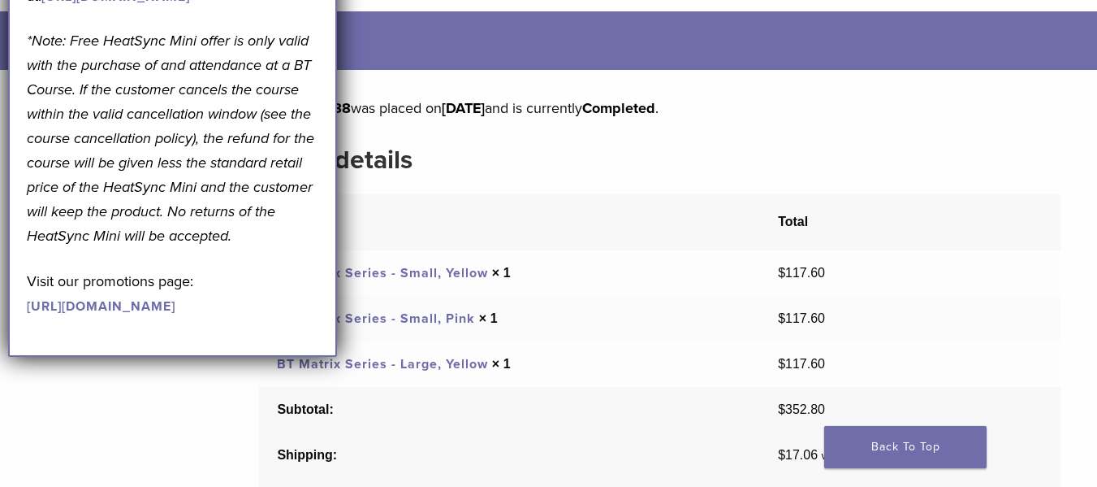 The width and height of the screenshot is (1097, 487). I want to click on th: Product, so click(509, 222).